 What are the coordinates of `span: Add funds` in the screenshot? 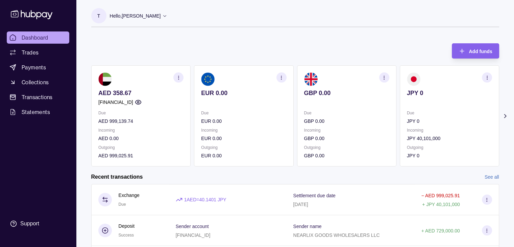 It's located at (480, 51).